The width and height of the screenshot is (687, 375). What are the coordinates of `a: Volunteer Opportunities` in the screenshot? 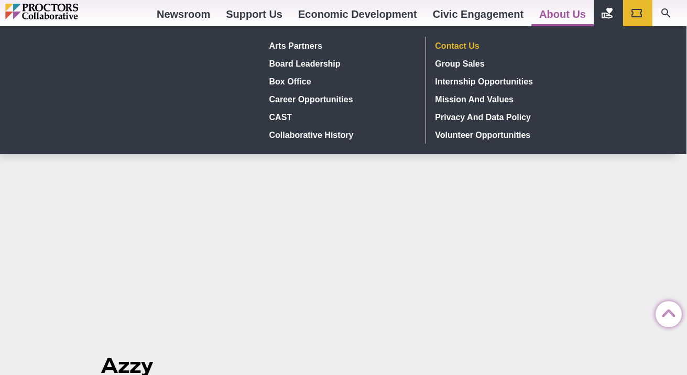 It's located at (508, 135).